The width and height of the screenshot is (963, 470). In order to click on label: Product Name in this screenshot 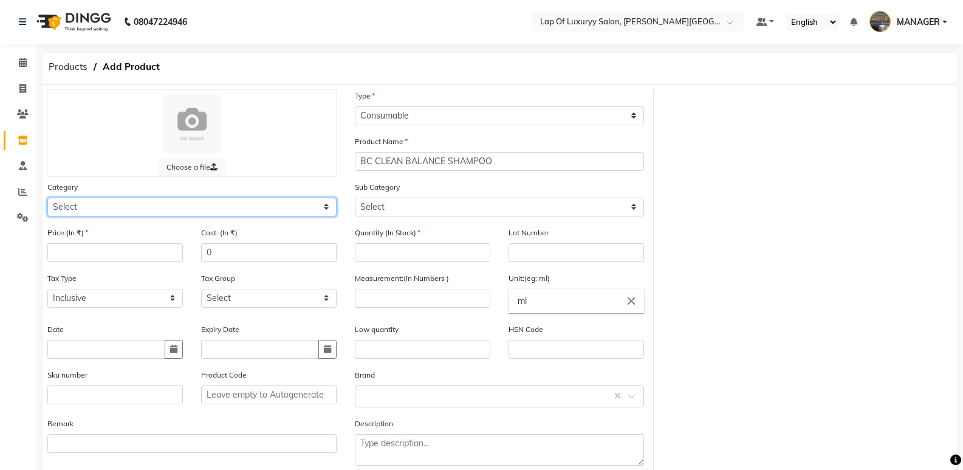, I will do `click(381, 142)`.